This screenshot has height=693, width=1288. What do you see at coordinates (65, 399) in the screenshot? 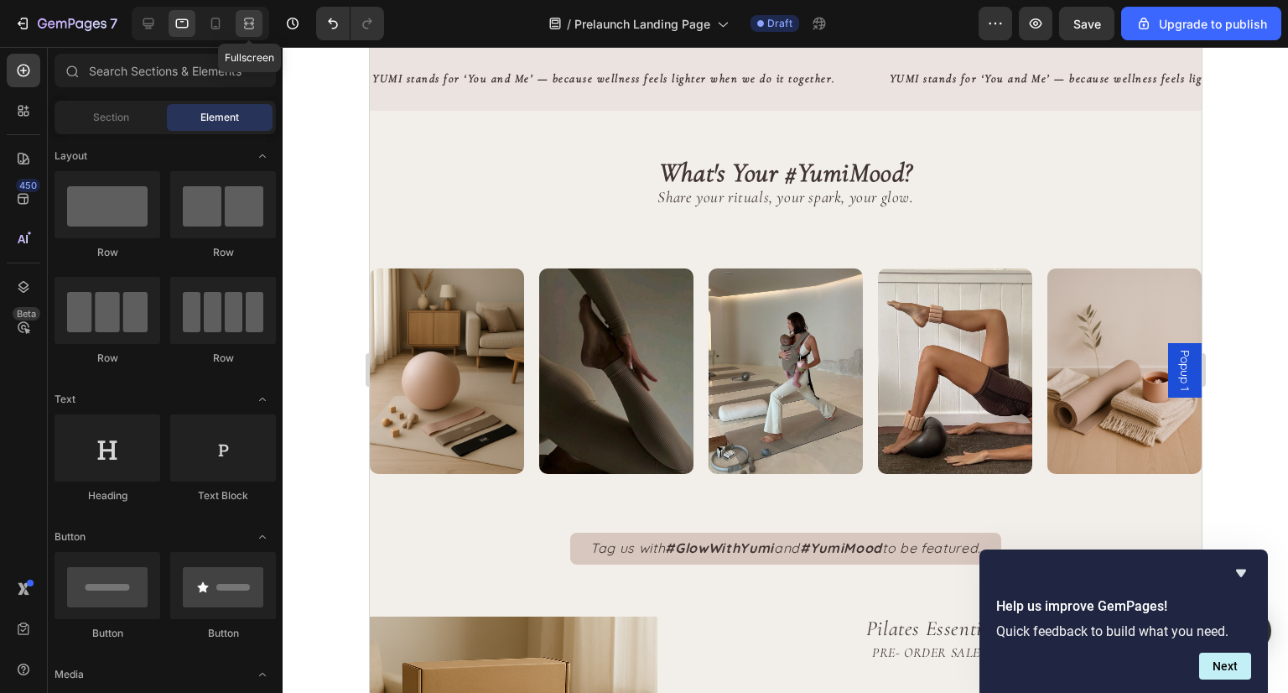
I see `span: Text` at bounding box center [65, 399].